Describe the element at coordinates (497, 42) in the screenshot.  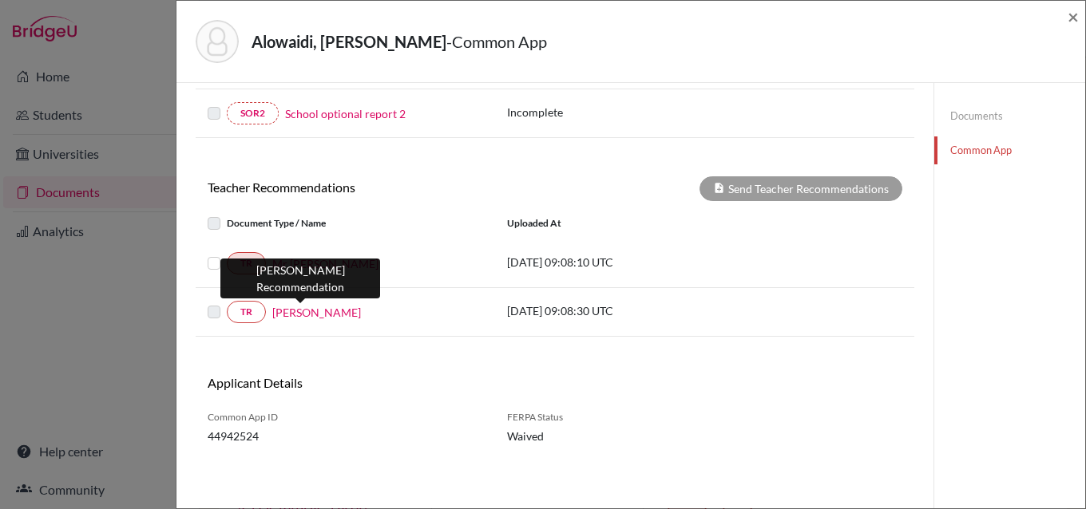
I see `span: - Common App` at that location.